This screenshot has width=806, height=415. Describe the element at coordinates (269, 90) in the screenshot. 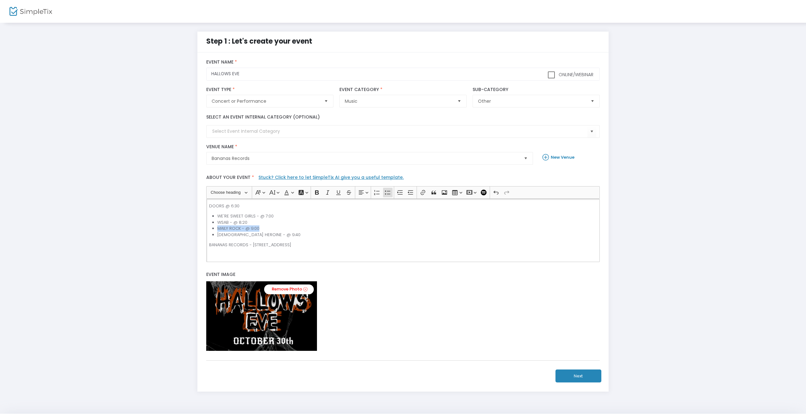

I see `label: Event Type` at that location.